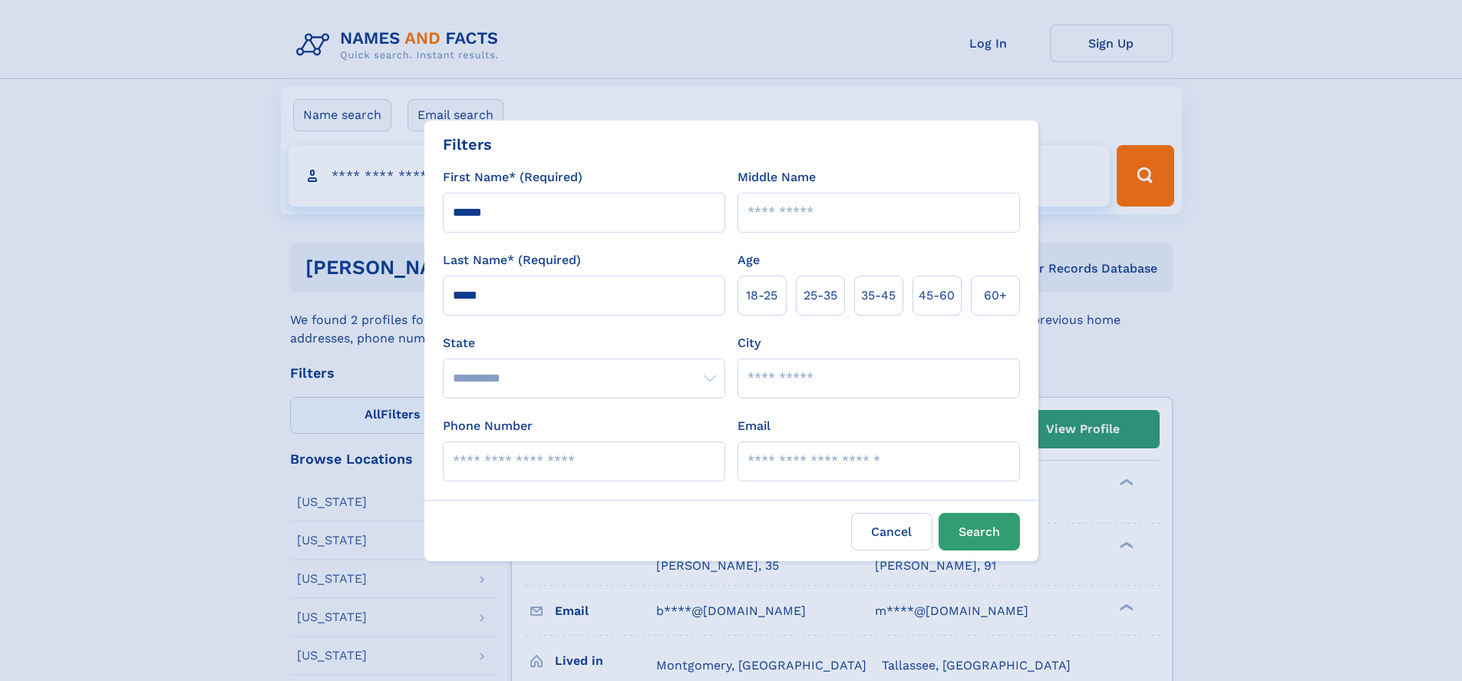 The height and width of the screenshot is (681, 1462). What do you see at coordinates (761, 295) in the screenshot?
I see `span: 18‑25` at bounding box center [761, 295].